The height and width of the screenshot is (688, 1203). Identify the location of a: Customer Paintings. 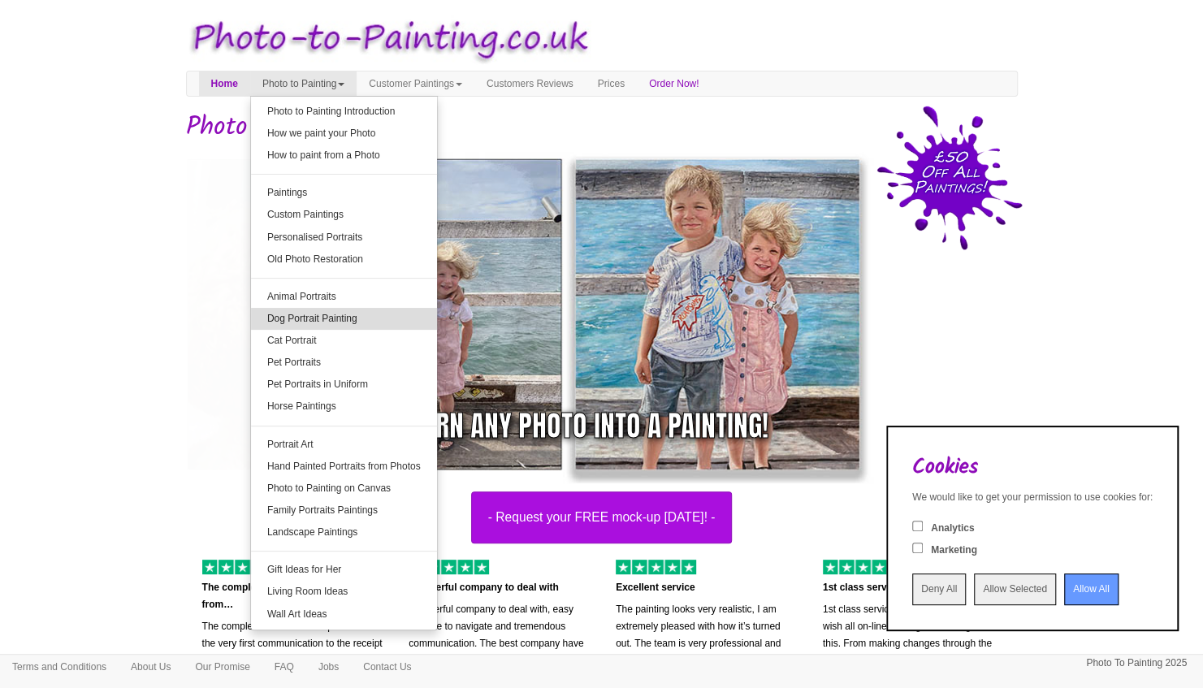
(415, 84).